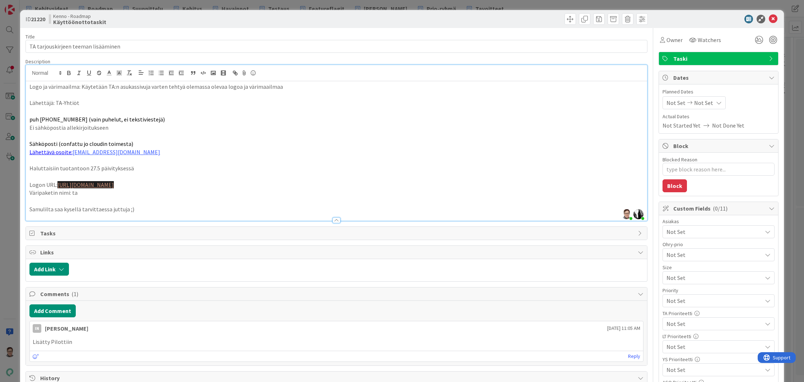 Image resolution: width=804 pixels, height=382 pixels. What do you see at coordinates (728, 125) in the screenshot?
I see `span: Not Done Yet` at bounding box center [728, 125].